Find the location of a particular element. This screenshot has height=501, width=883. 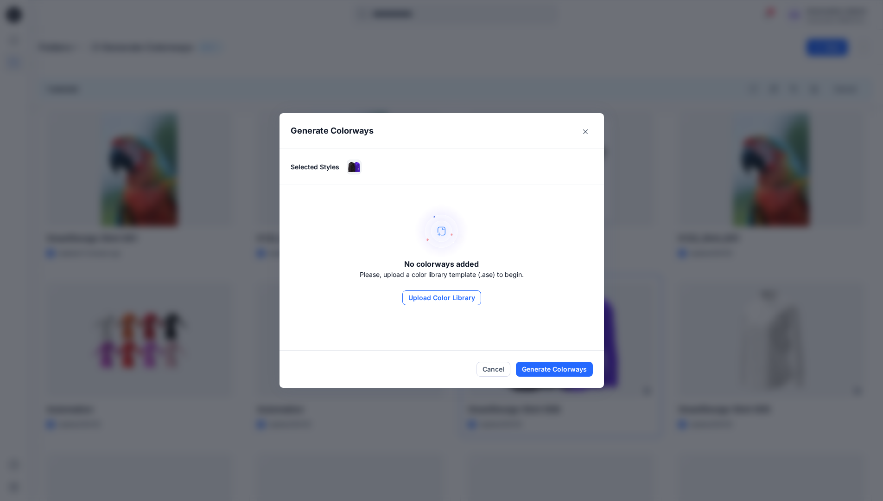

header: Generate Colorways is located at coordinates (442, 130).